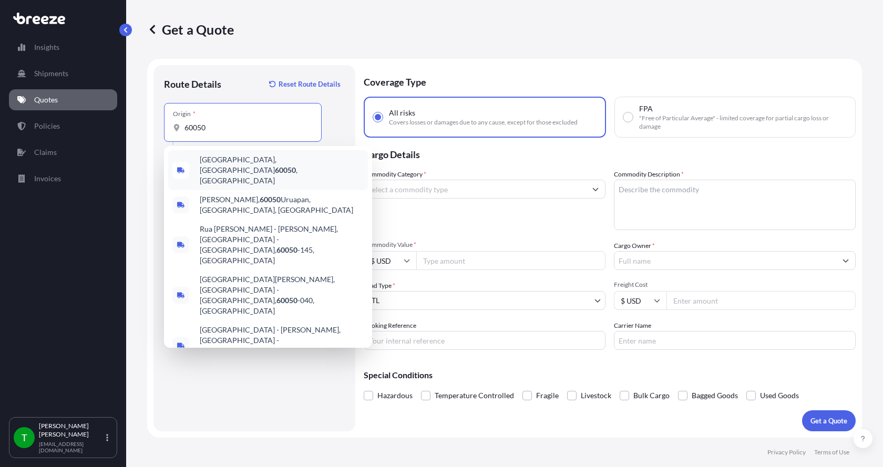 This screenshot has width=883, height=467. What do you see at coordinates (184, 114) in the screenshot?
I see `div: Origin` at bounding box center [184, 114].